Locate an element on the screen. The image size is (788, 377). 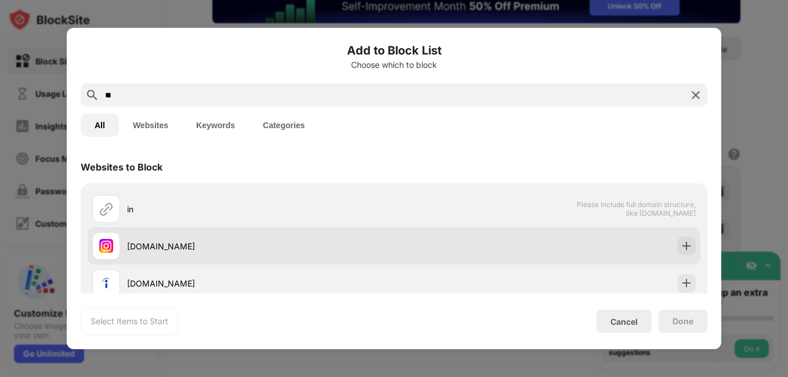
img: search-close is located at coordinates (695, 95).